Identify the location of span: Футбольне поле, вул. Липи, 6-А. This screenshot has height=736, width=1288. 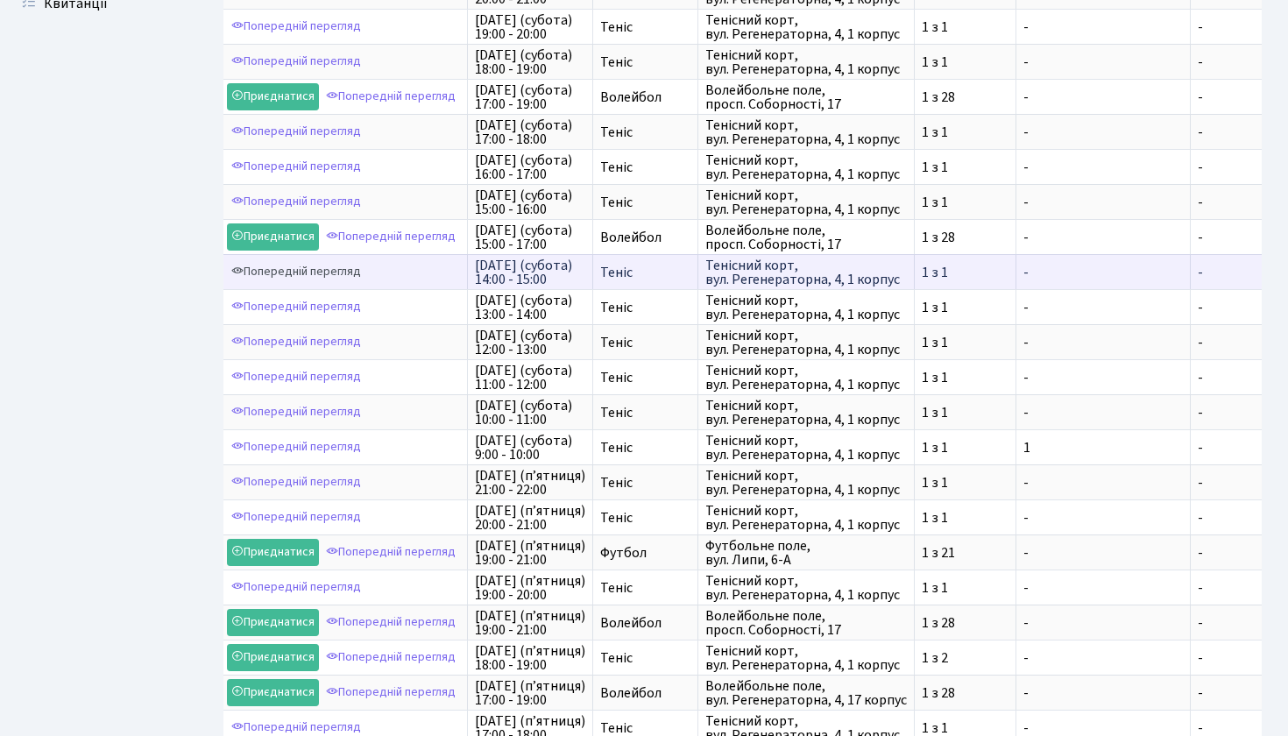
(806, 553).